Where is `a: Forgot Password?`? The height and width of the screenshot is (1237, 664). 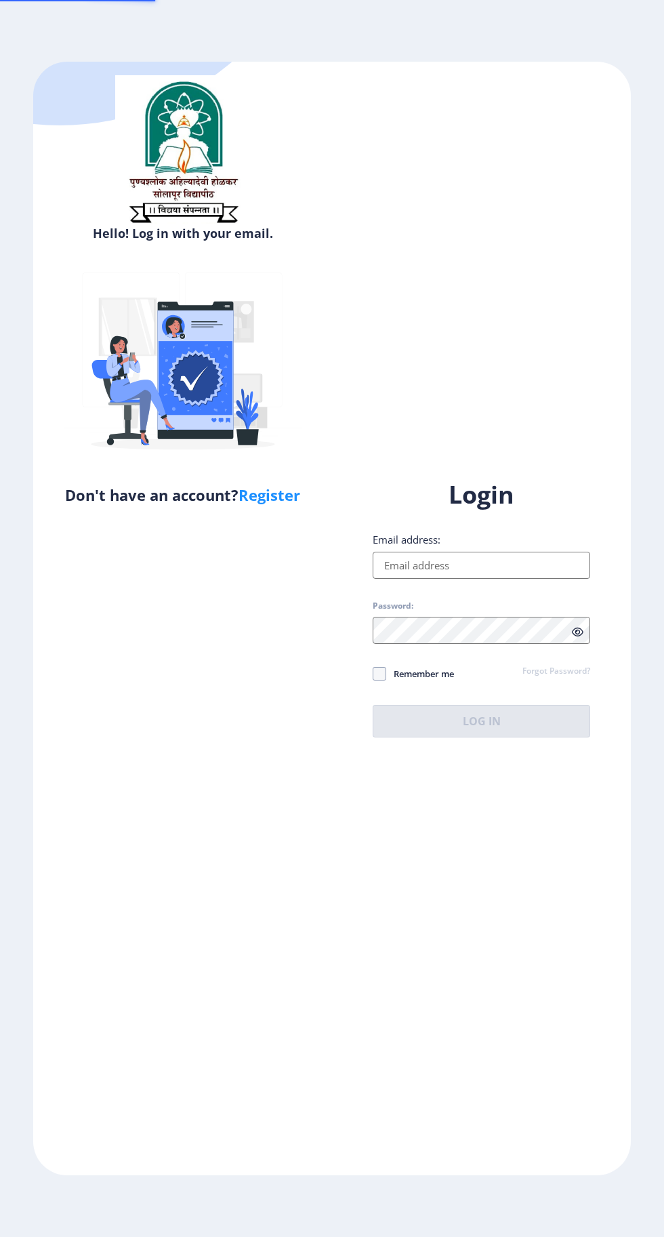
a: Forgot Password? is located at coordinates (557, 672).